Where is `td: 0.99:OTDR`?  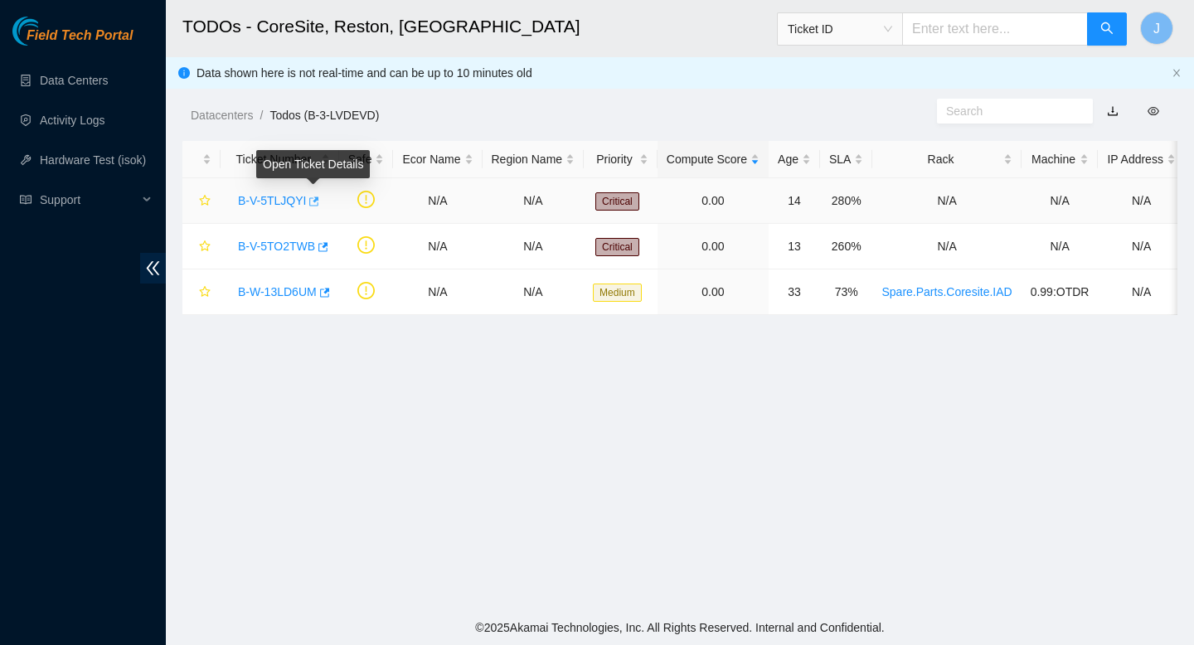 td: 0.99:OTDR is located at coordinates (1060, 292).